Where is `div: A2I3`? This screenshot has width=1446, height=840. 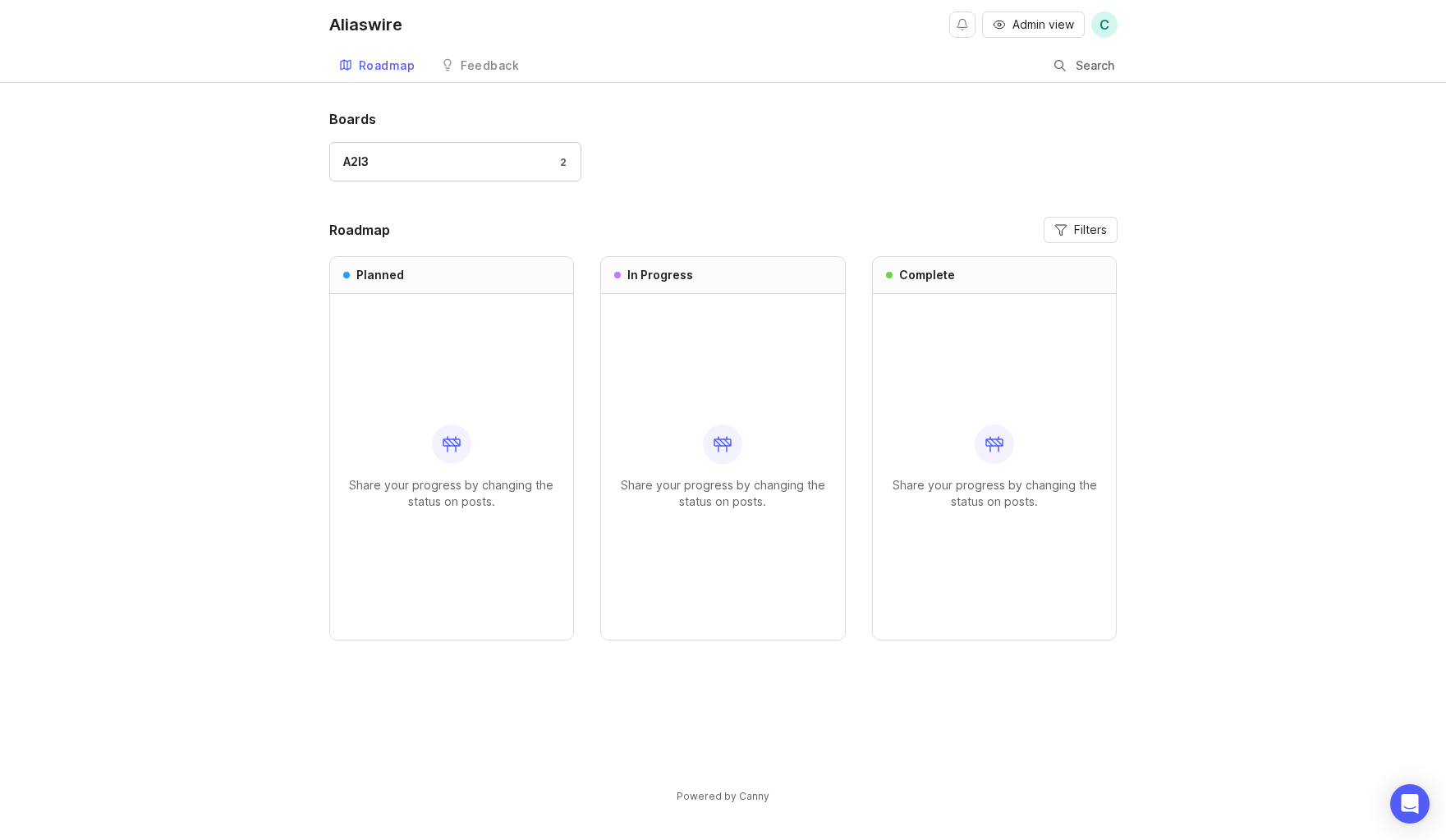
div: A2I3 is located at coordinates (355, 161).